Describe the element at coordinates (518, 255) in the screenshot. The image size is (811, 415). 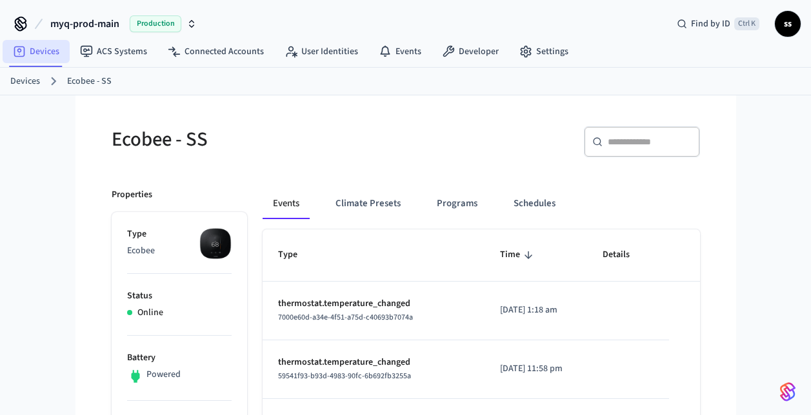
I see `span: Time` at that location.